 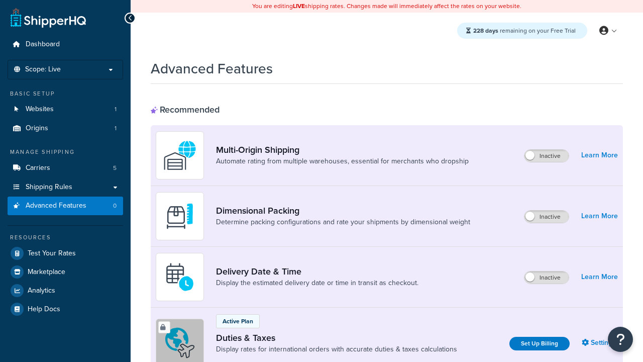 I want to click on li: Analytics, so click(x=65, y=290).